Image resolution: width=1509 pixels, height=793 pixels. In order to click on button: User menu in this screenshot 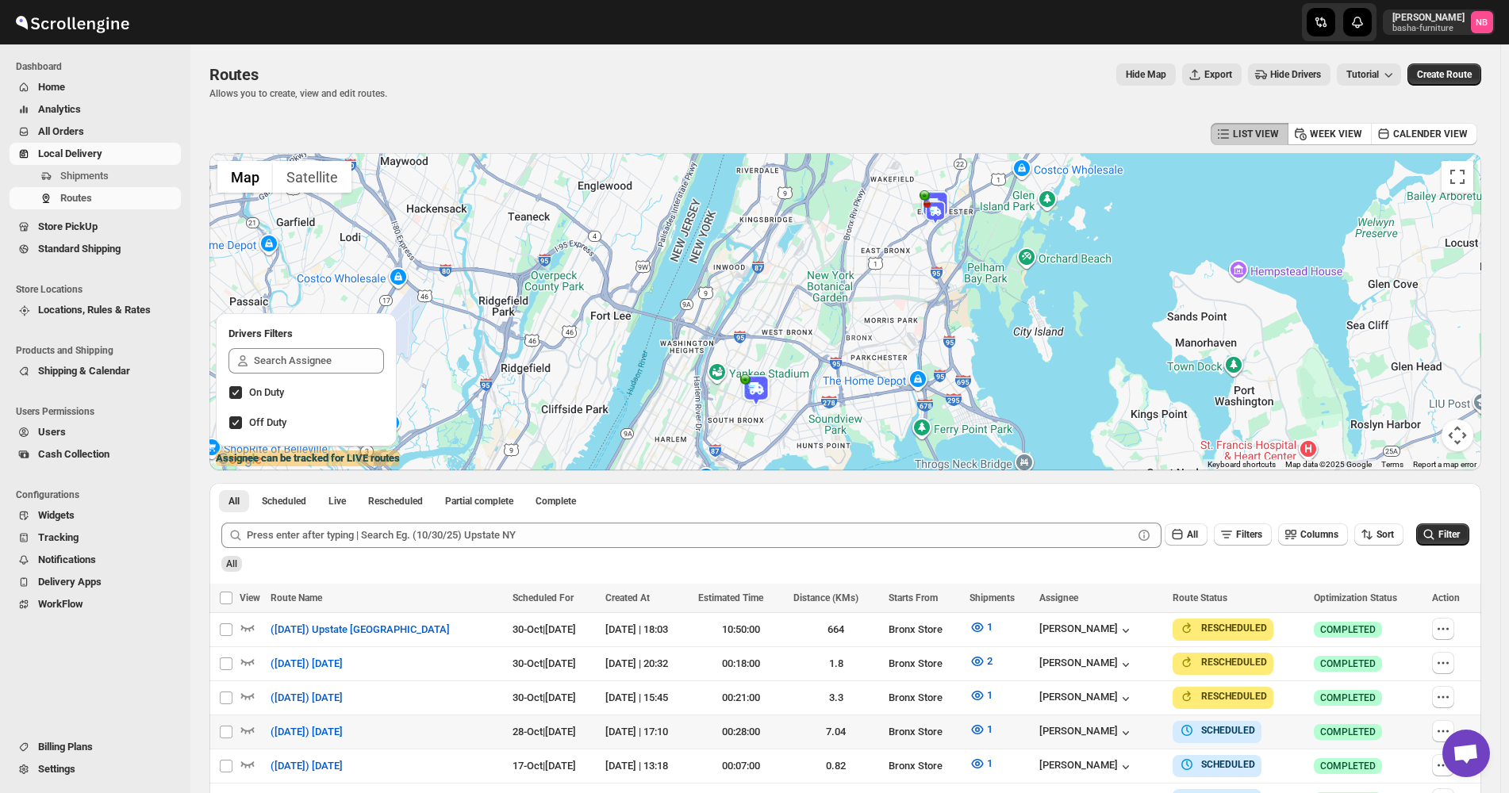, I will do `click(1438, 22)`.